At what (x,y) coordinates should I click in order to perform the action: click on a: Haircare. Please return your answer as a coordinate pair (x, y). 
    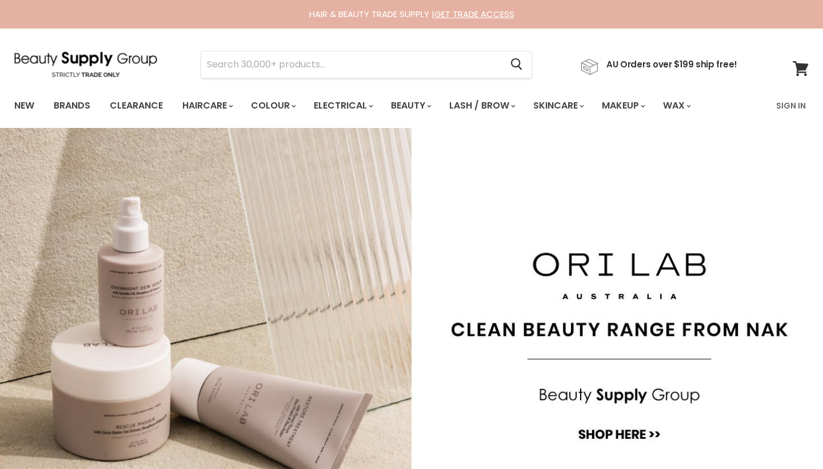
    Looking at the image, I should click on (207, 106).